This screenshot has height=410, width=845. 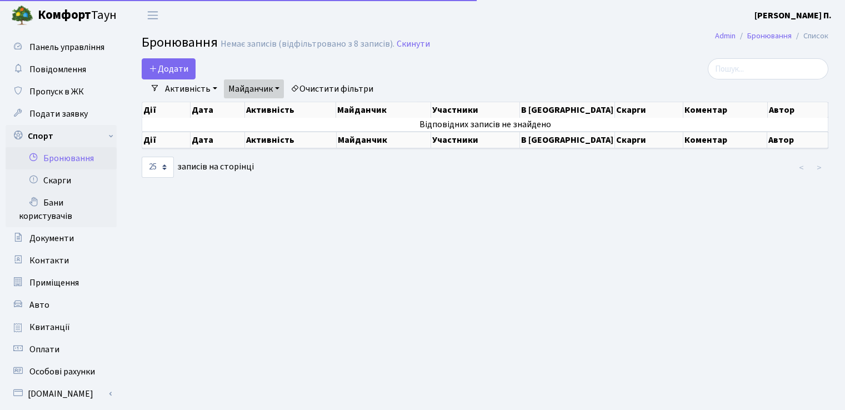 What do you see at coordinates (191, 89) in the screenshot?
I see `a: Активність` at bounding box center [191, 89].